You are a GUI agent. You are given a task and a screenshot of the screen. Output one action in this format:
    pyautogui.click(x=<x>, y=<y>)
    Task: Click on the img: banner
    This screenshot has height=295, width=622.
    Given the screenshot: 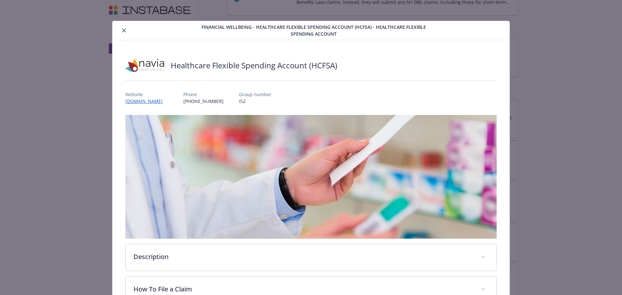 What is the action you would take?
    pyautogui.click(x=311, y=177)
    